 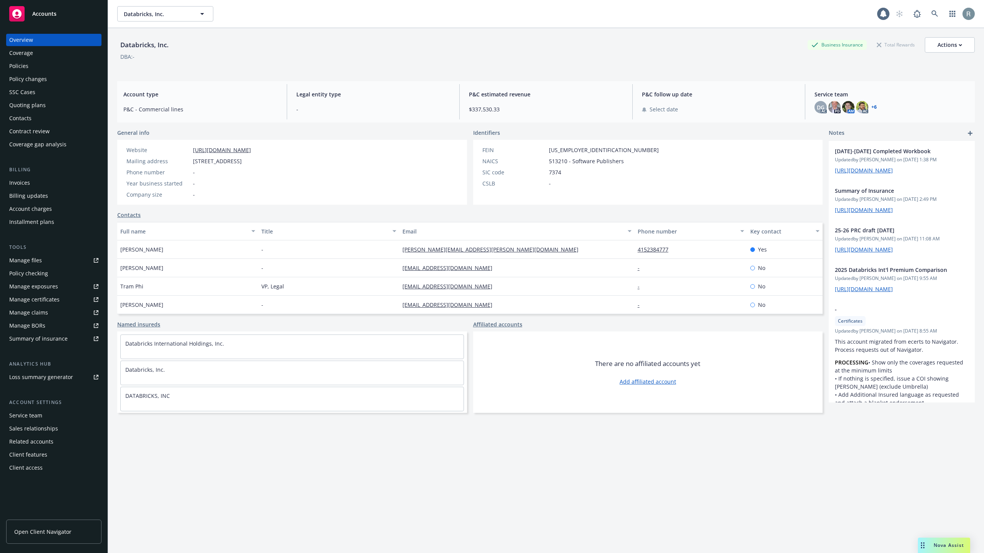 I want to click on span: Notes, so click(x=836, y=133).